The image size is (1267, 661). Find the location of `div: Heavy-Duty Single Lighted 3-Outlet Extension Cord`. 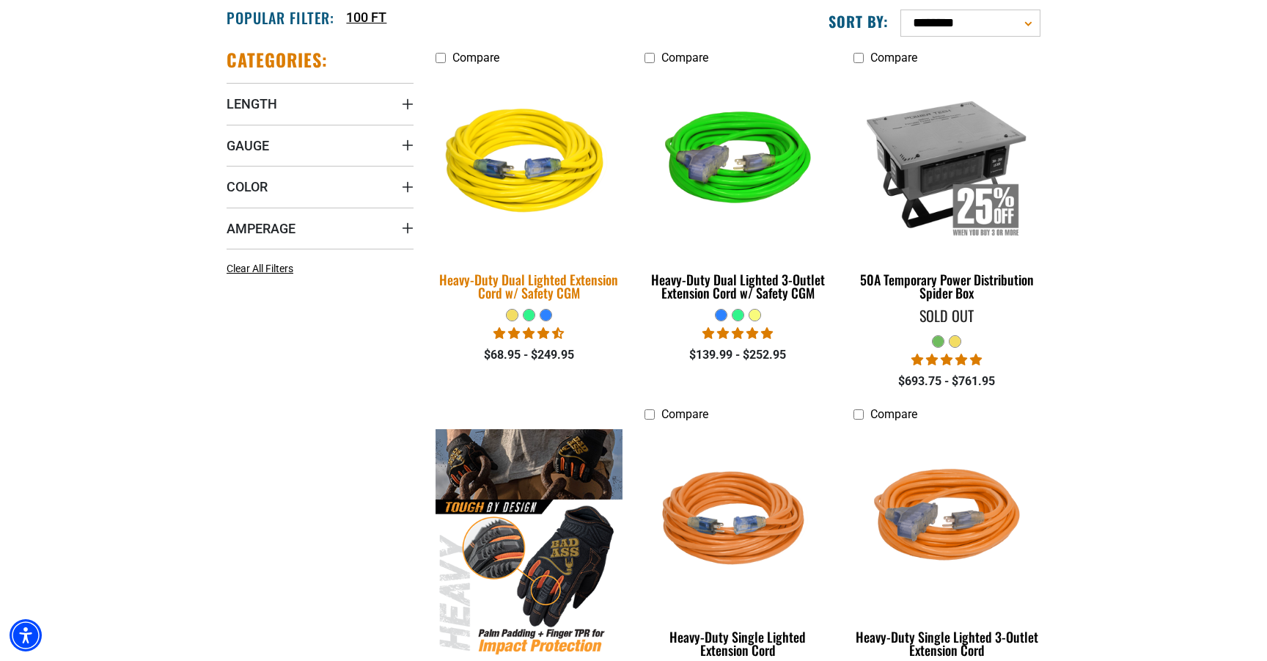

div: Heavy-Duty Single Lighted 3-Outlet Extension Cord is located at coordinates (946, 643).